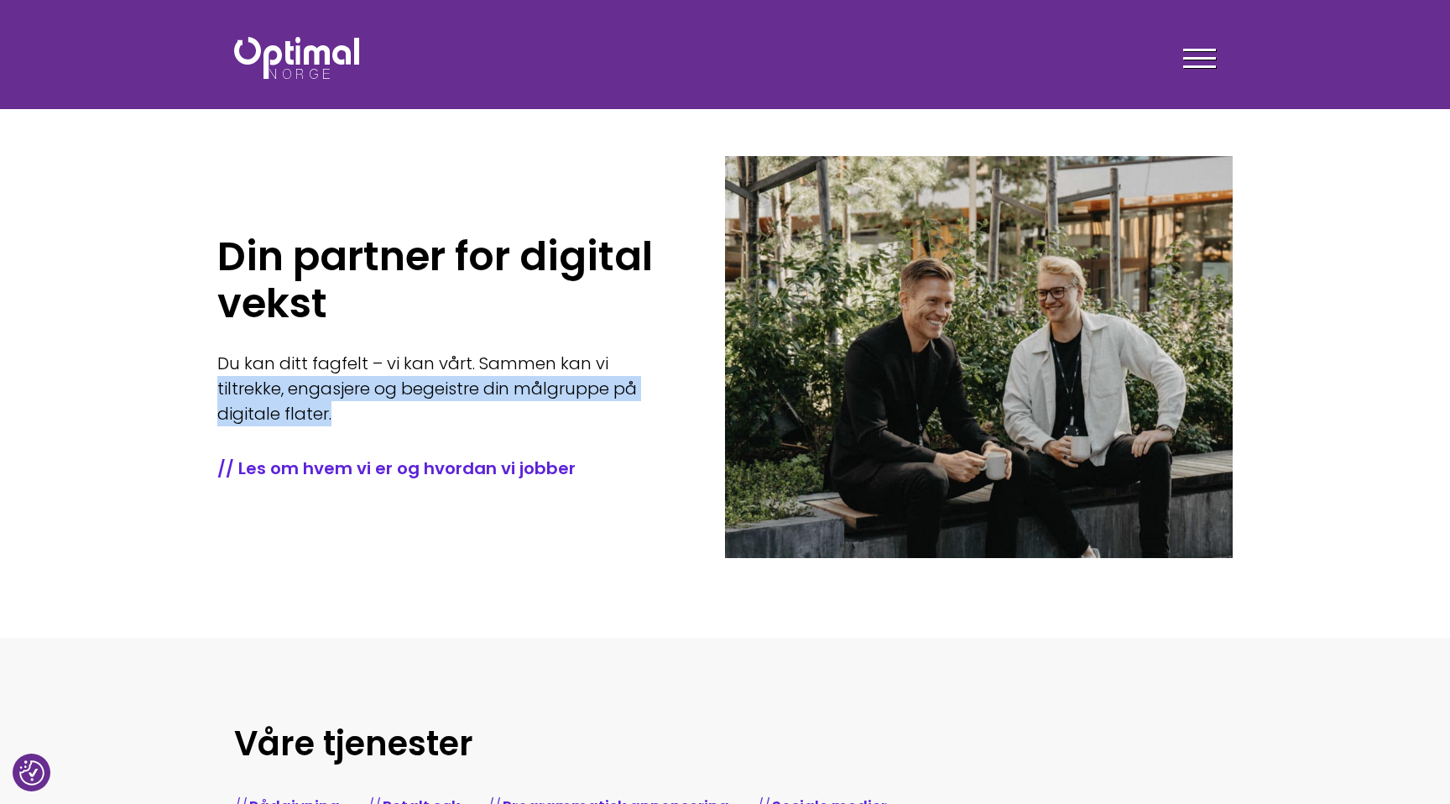  What do you see at coordinates (32, 773) in the screenshot?
I see `button: Samtykkepreferanser` at bounding box center [32, 773].